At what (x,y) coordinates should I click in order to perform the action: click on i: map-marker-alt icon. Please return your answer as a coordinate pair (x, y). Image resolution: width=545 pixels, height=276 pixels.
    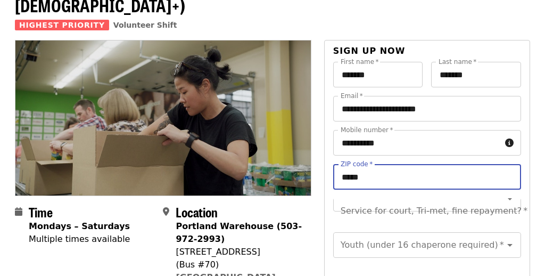
    Looking at the image, I should click on (166, 211).